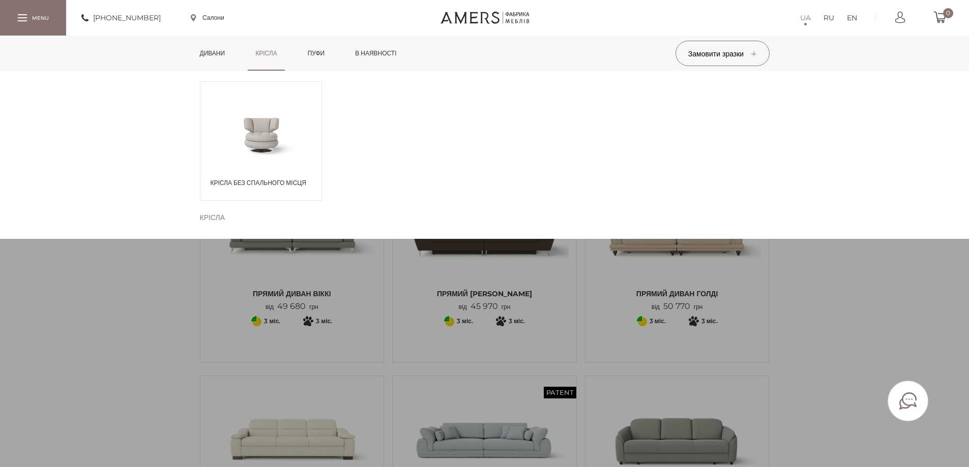  Describe the element at coordinates (261, 141) in the screenshot. I see `a: Крісла без спального місця Крісла без спального місця` at that location.